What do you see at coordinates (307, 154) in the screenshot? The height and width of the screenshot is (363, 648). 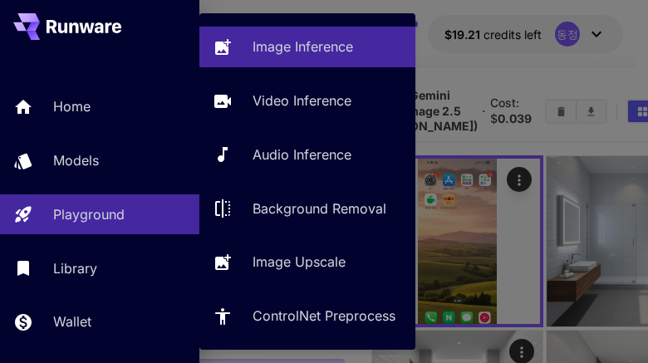 I see `a: Audio Inference` at bounding box center [307, 154].